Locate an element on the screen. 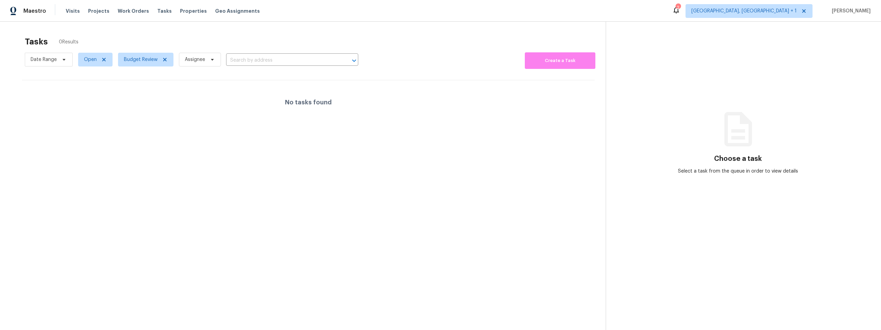 This screenshot has width=881, height=330. span: Geo Assignments is located at coordinates (237, 11).